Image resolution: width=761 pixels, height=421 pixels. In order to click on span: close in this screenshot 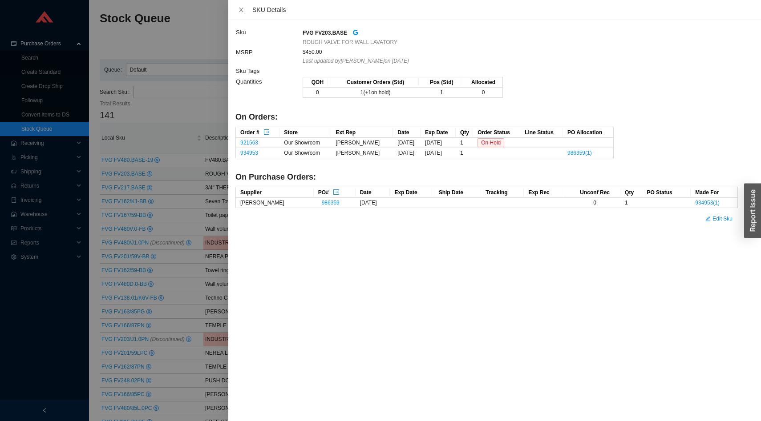, I will do `click(241, 10)`.